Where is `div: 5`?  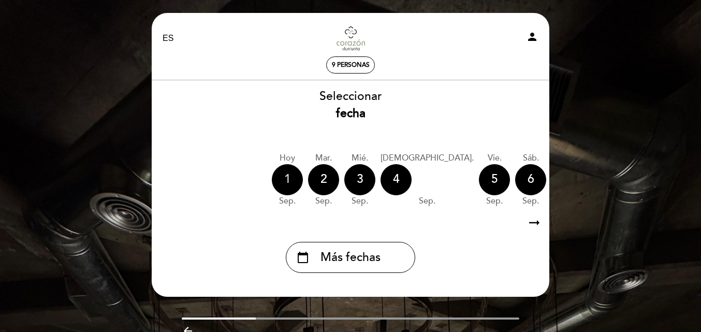 div: 5 is located at coordinates (494, 180).